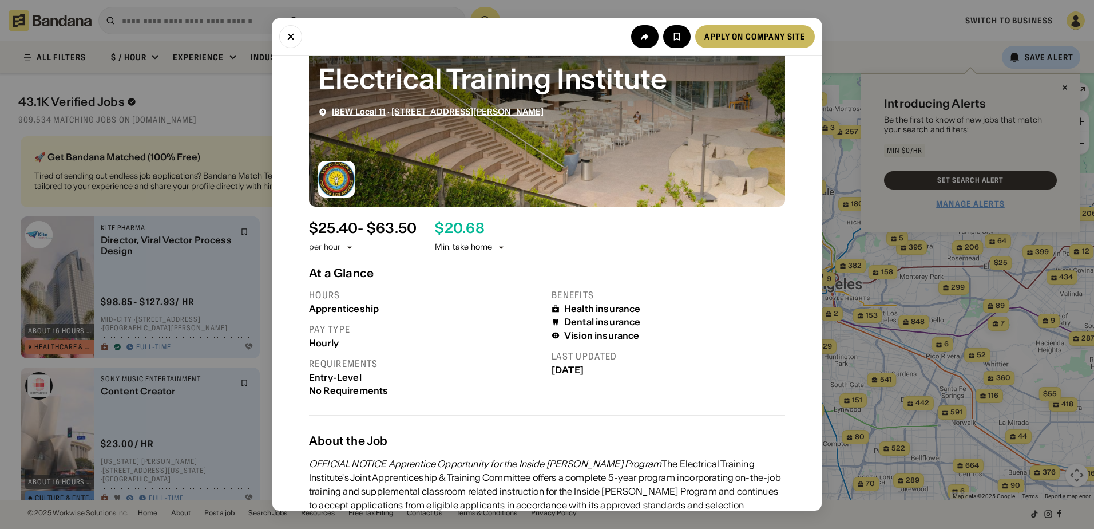 The height and width of the screenshot is (529, 1094). I want to click on div: Pay type, so click(426, 329).